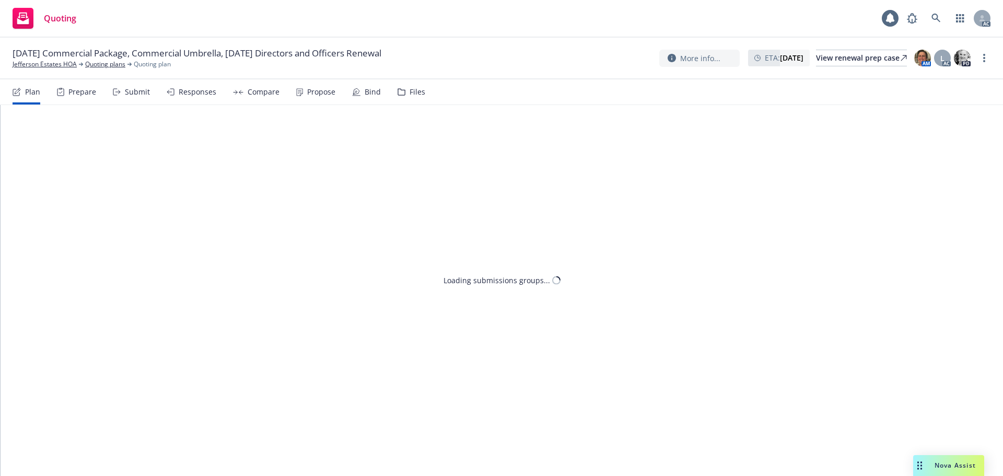 The image size is (1003, 476). I want to click on a: Jefferson Estates HOA, so click(44, 64).